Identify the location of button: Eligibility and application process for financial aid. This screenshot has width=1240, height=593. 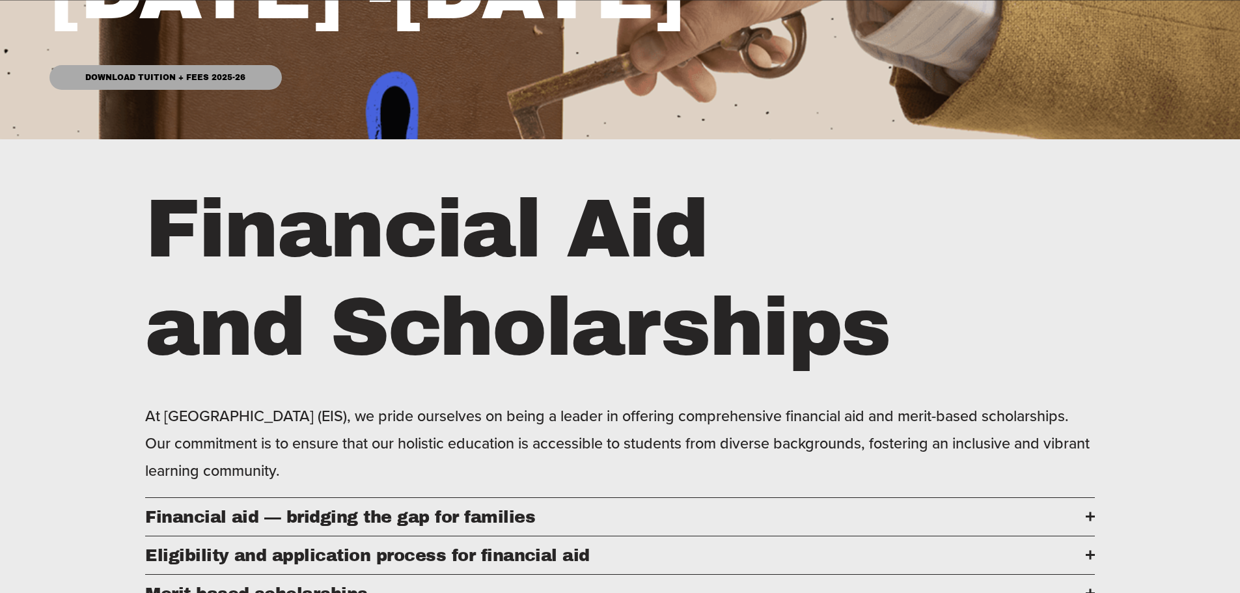
(620, 555).